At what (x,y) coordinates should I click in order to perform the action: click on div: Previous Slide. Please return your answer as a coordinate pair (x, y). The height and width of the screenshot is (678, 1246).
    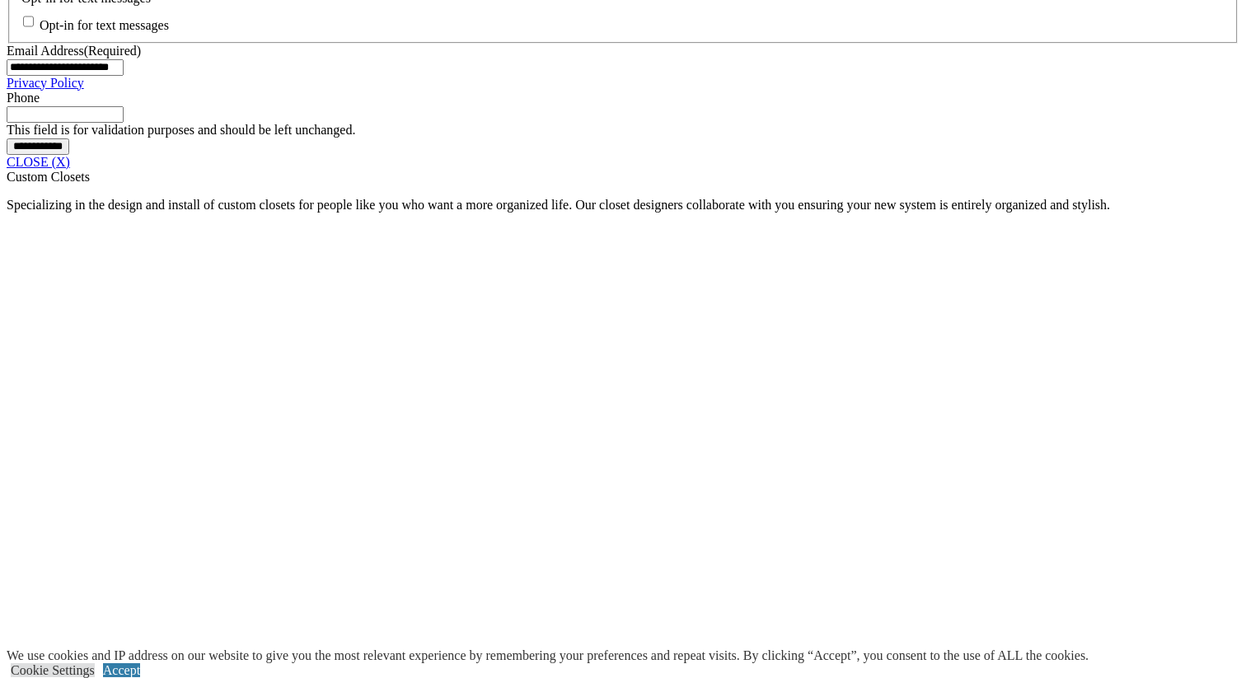
    Looking at the image, I should click on (623, 655).